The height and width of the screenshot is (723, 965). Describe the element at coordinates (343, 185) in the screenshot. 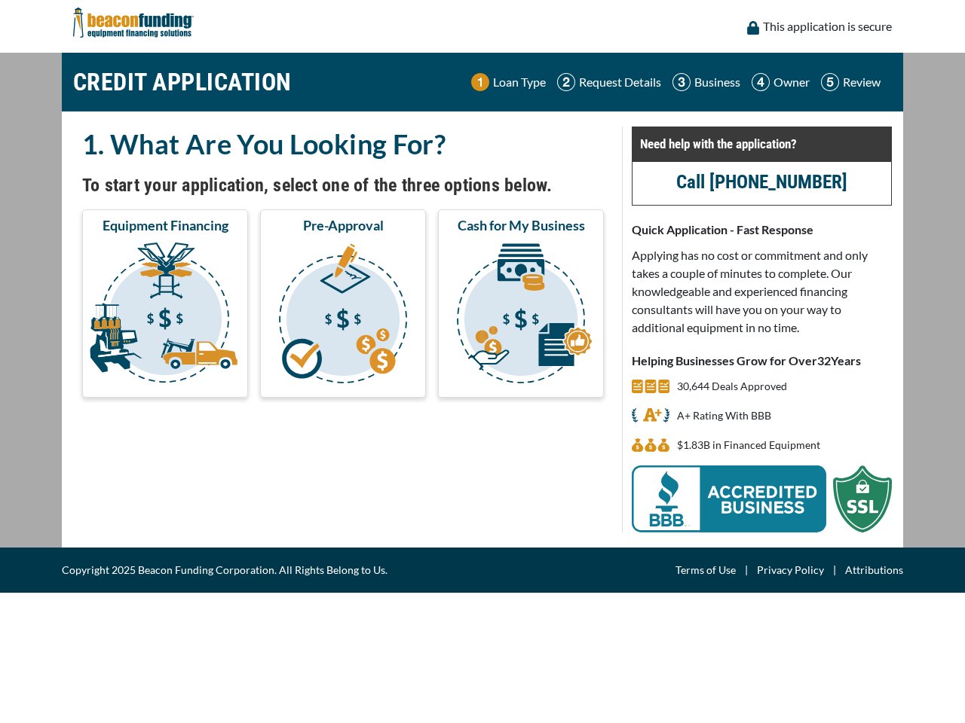

I see `h4: To start your application, select one of the three options below.` at that location.